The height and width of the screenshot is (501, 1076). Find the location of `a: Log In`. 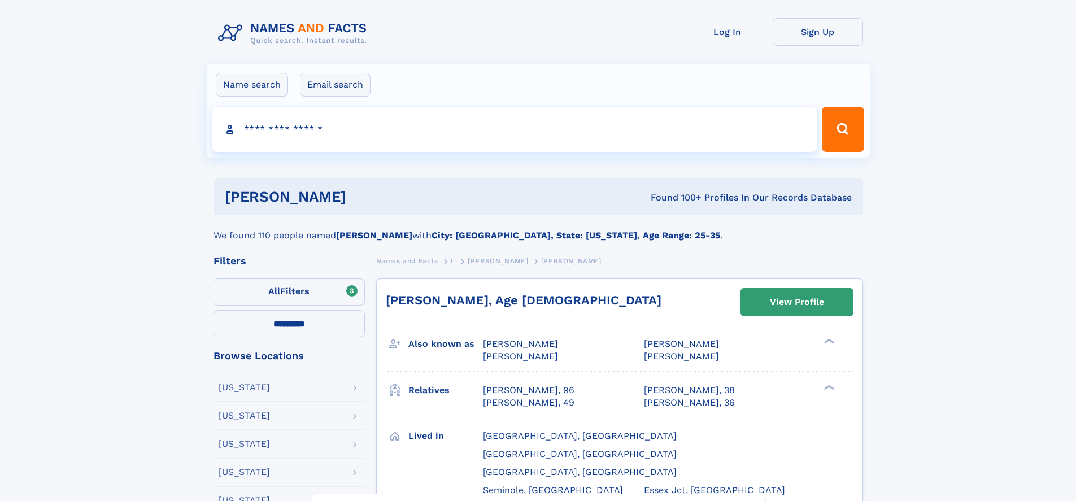

a: Log In is located at coordinates (727, 32).